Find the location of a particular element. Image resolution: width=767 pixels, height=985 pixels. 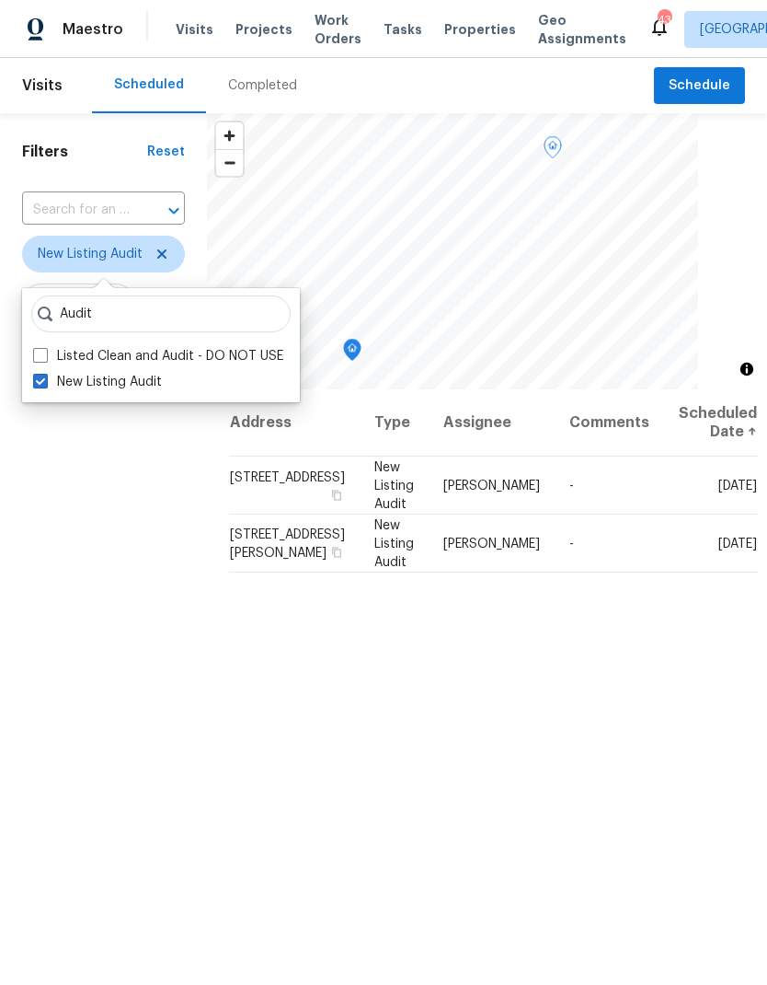

input: Search for an address... is located at coordinates (77, 210).